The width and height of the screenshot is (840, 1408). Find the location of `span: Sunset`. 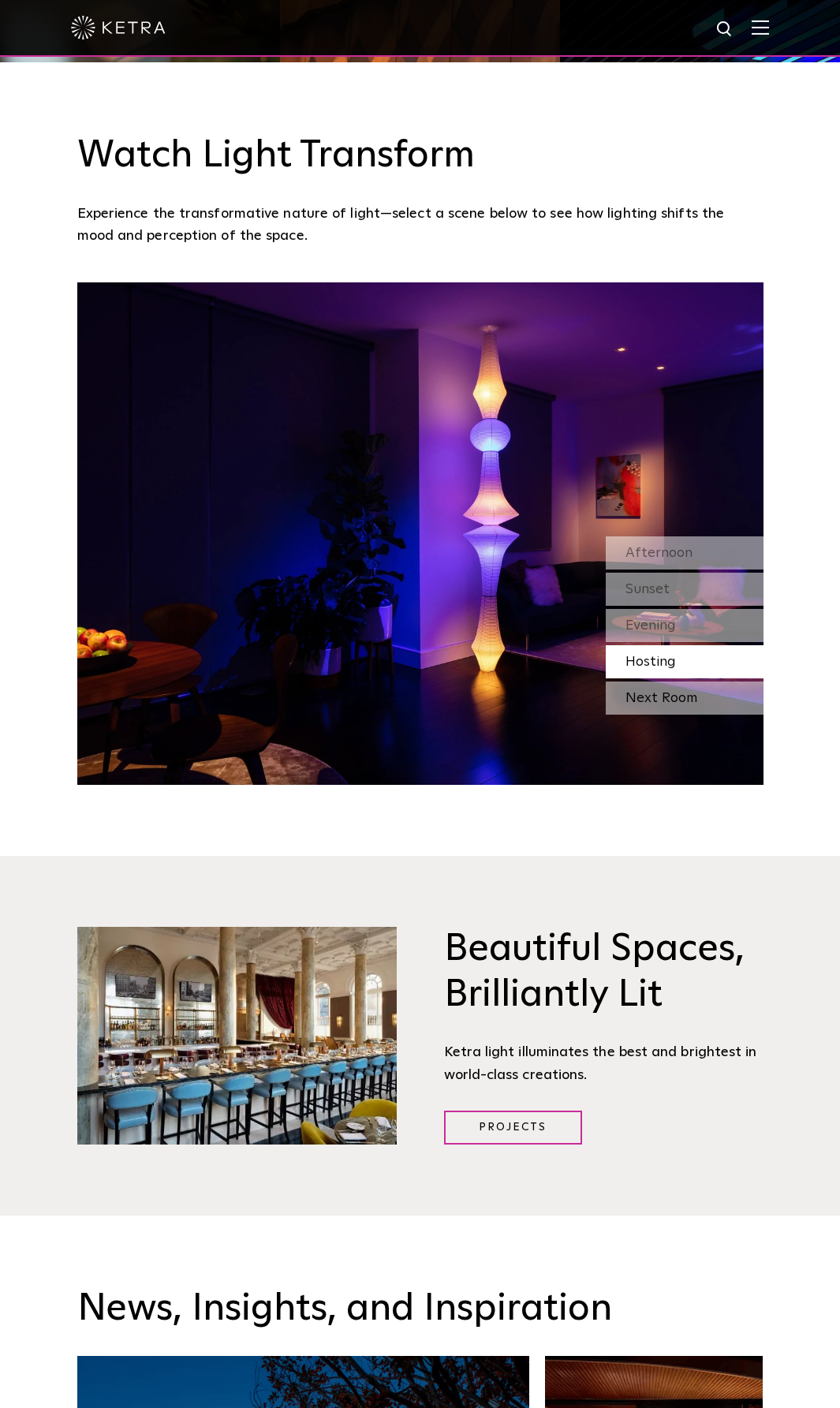

span: Sunset is located at coordinates (647, 589).